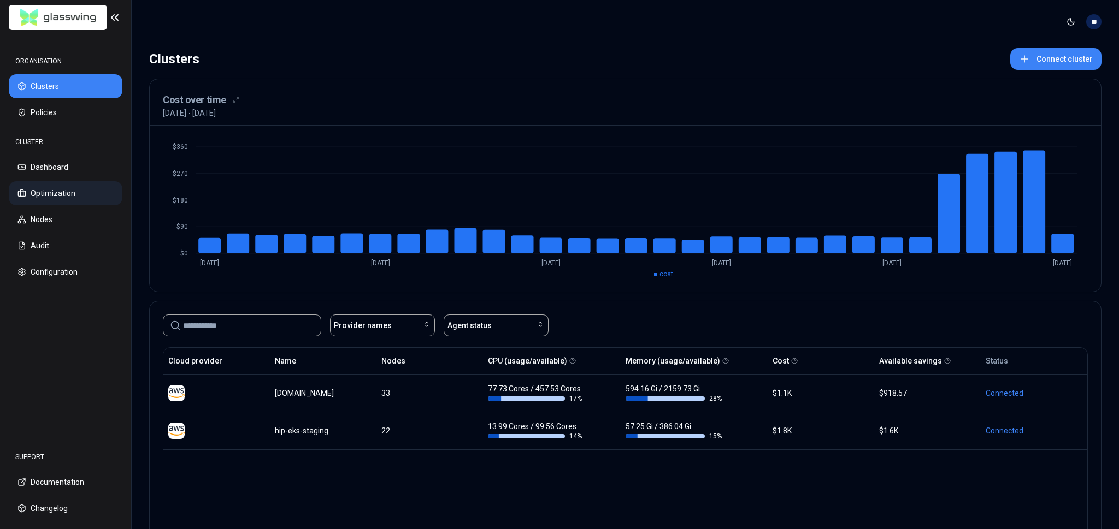 The image size is (1119, 529). I want to click on div: luke.kubernetes.hipagesgroup.com.au, so click(323, 393).